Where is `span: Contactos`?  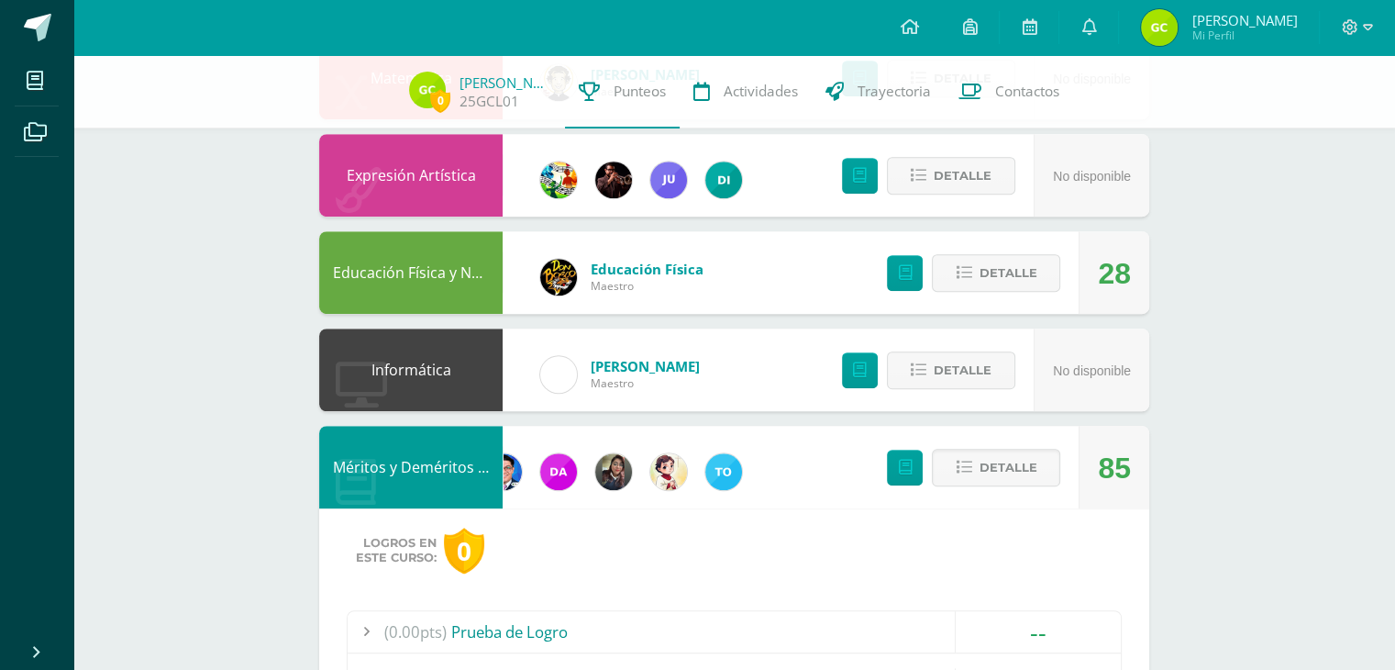
span: Contactos is located at coordinates (1027, 91).